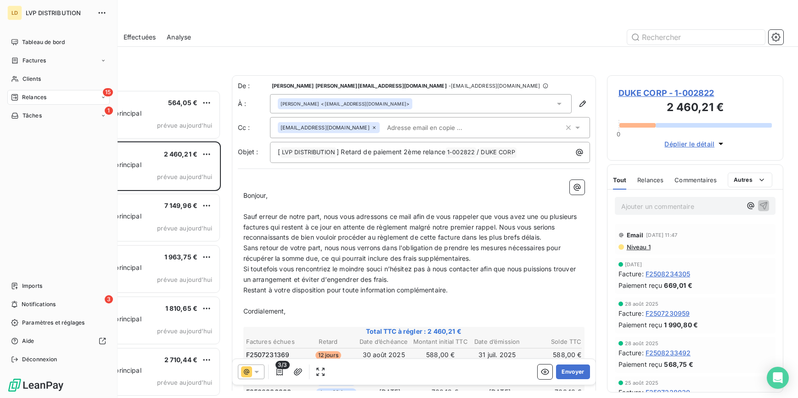  I want to click on span: Niveau 1, so click(639, 247).